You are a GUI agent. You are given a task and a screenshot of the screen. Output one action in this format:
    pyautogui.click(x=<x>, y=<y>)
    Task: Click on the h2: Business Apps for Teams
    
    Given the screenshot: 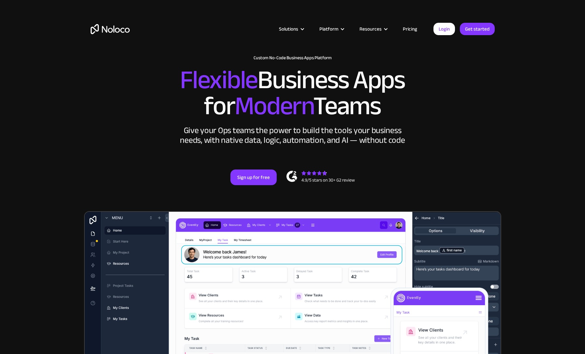 What is the action you would take?
    pyautogui.click(x=292, y=93)
    